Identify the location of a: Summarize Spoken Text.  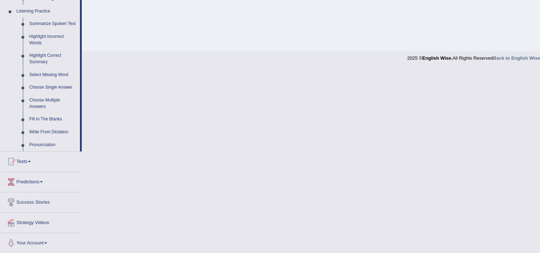
(53, 24).